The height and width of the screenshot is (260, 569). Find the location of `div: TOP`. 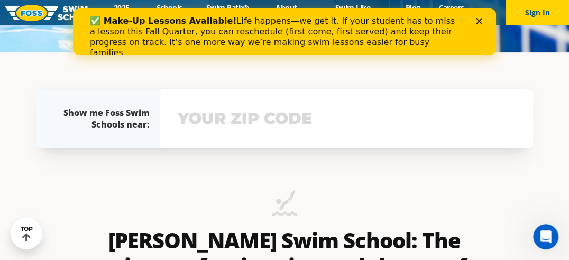

div: TOP is located at coordinates (26, 233).